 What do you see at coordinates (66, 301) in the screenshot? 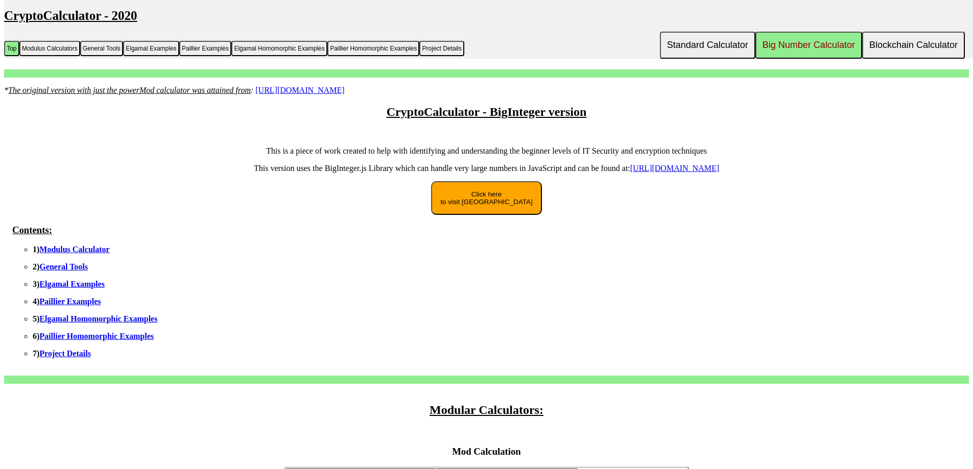
I see `b: 4)` at bounding box center [66, 301].